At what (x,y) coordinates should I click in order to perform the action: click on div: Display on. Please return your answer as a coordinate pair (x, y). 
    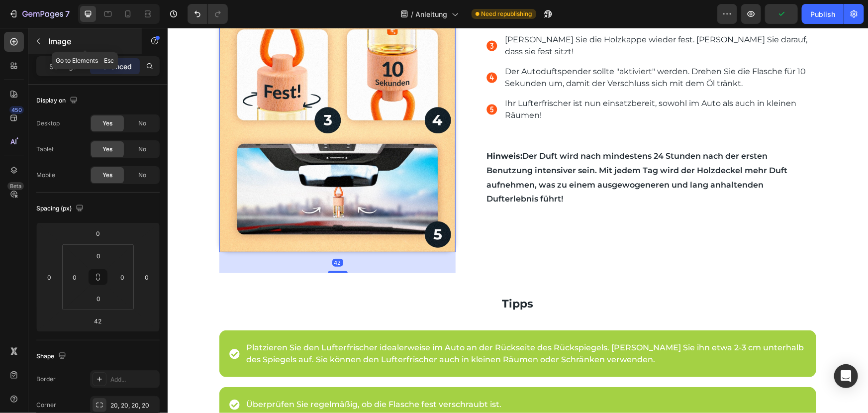
    Looking at the image, I should click on (58, 100).